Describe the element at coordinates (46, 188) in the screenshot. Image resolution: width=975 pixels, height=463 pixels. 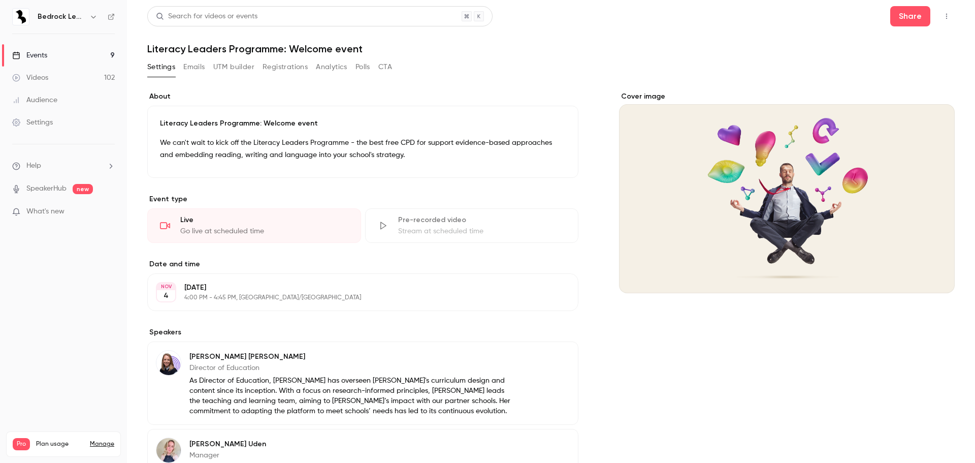
I see `a: SpeakerHub` at that location.